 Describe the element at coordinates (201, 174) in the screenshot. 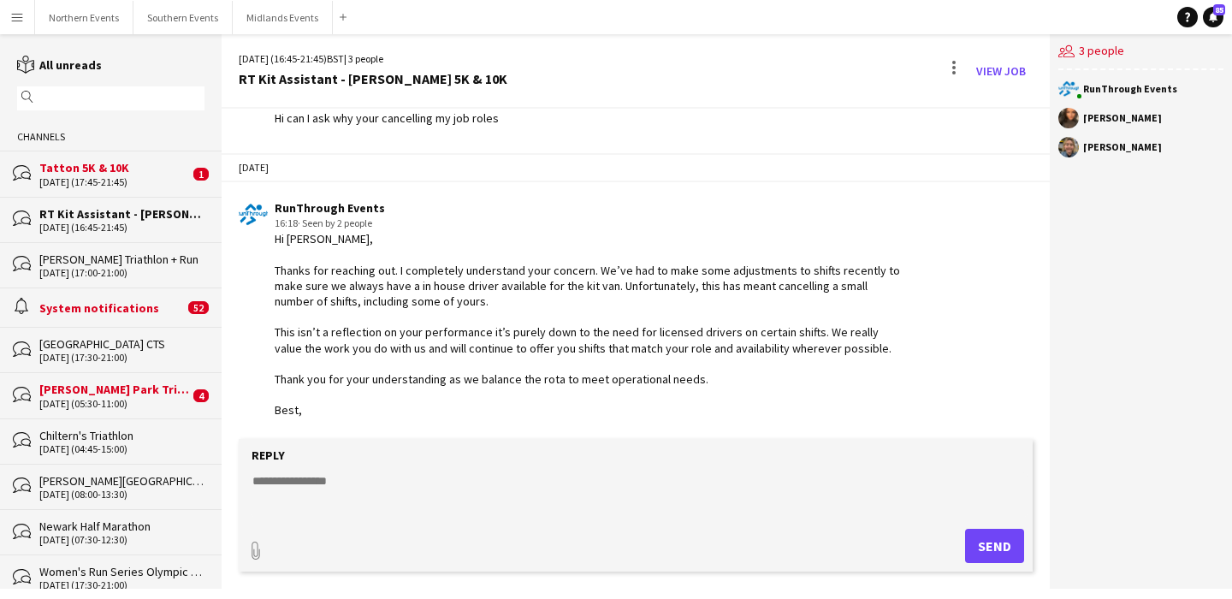

I see `span: 1` at that location.